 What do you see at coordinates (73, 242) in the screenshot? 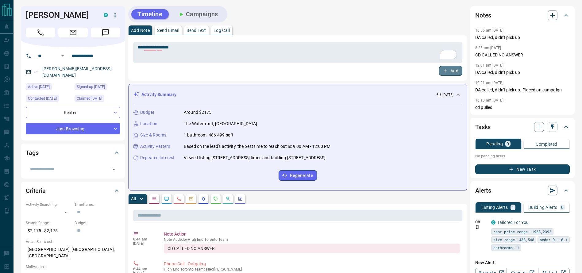
I see `p: Areas Searched:` at bounding box center [73, 242].